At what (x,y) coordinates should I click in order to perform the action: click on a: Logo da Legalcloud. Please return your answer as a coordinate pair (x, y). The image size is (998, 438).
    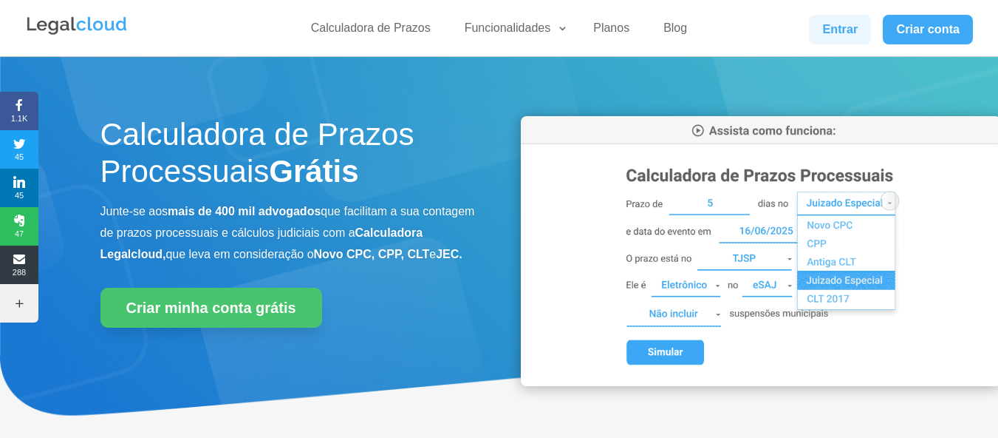
    Looking at the image, I should click on (77, 33).